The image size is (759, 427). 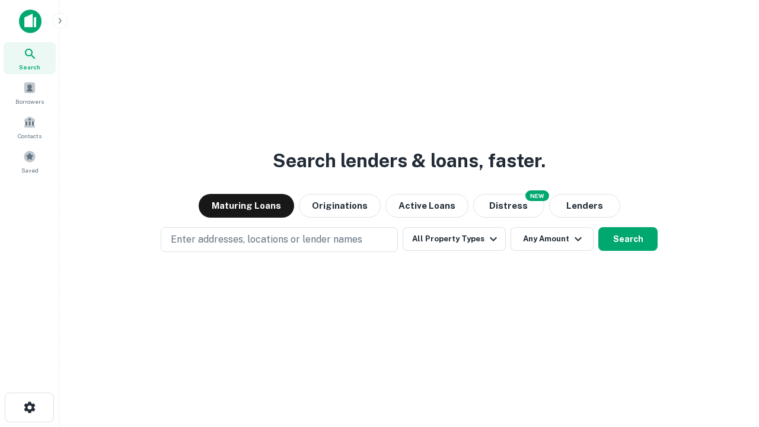 I want to click on span: Search, so click(x=30, y=67).